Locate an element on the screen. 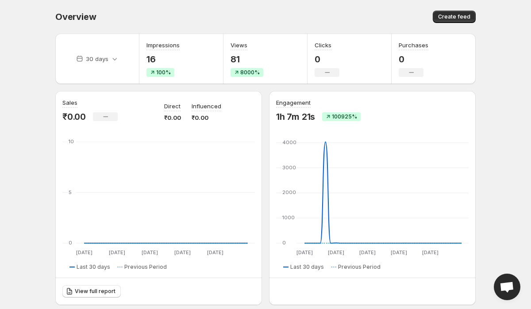 This screenshot has height=309, width=531. div: Open chat is located at coordinates (507, 287).